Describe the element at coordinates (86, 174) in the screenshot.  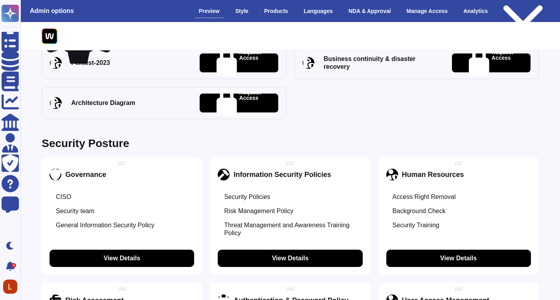
I see `div: Governance` at that location.